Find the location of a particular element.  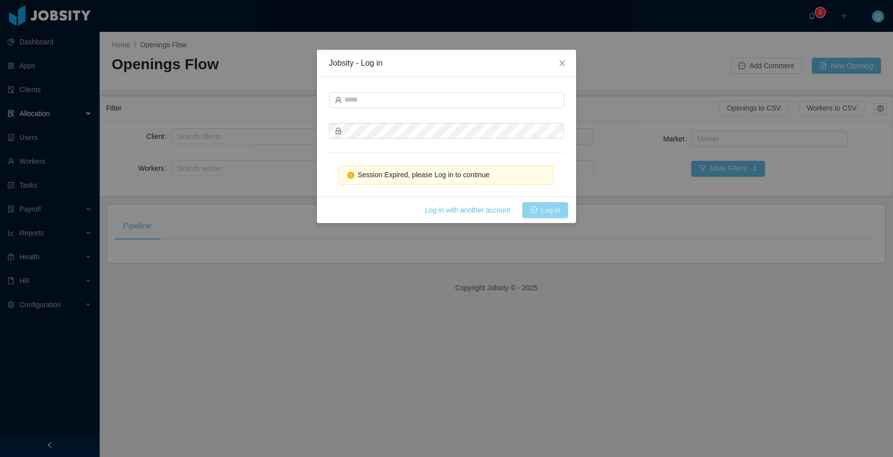

button: Close is located at coordinates (562, 64).